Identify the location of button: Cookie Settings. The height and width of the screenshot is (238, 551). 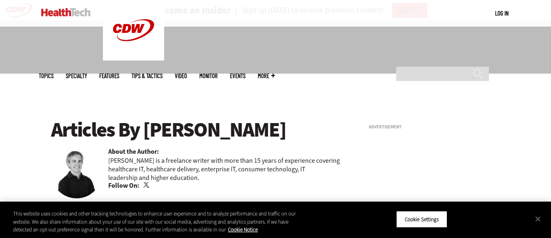
(421, 219).